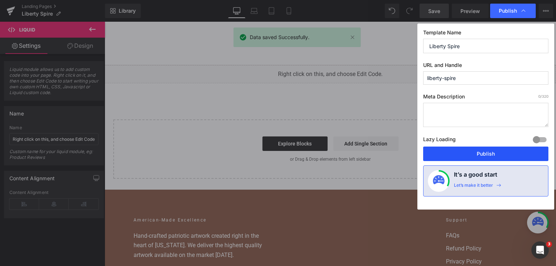 Image resolution: width=556 pixels, height=266 pixels. Describe the element at coordinates (382, 227) in the screenshot. I see `a: Refund Policy` at that location.